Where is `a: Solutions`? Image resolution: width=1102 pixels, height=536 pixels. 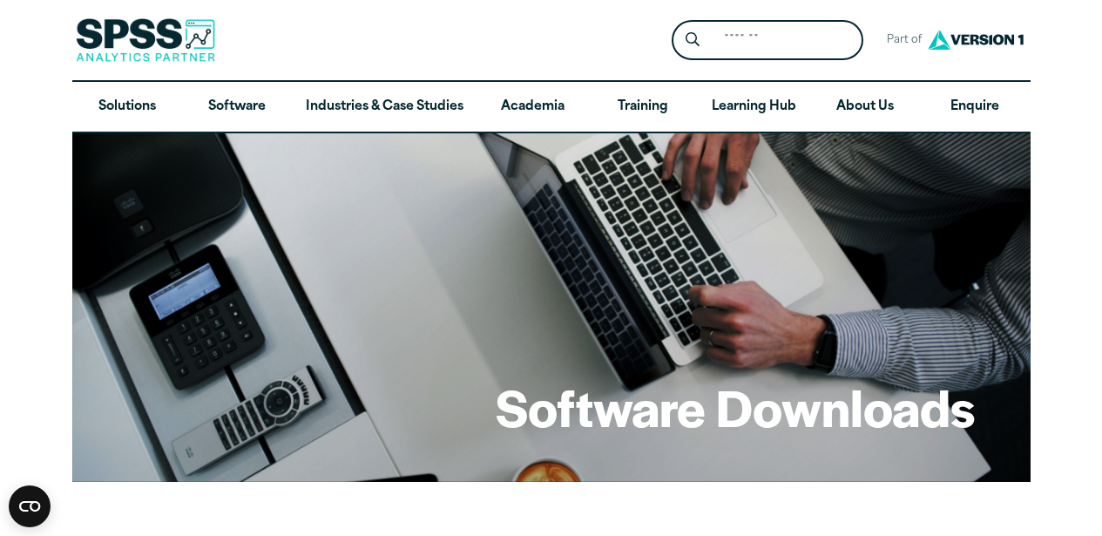
a: Solutions is located at coordinates (127, 107).